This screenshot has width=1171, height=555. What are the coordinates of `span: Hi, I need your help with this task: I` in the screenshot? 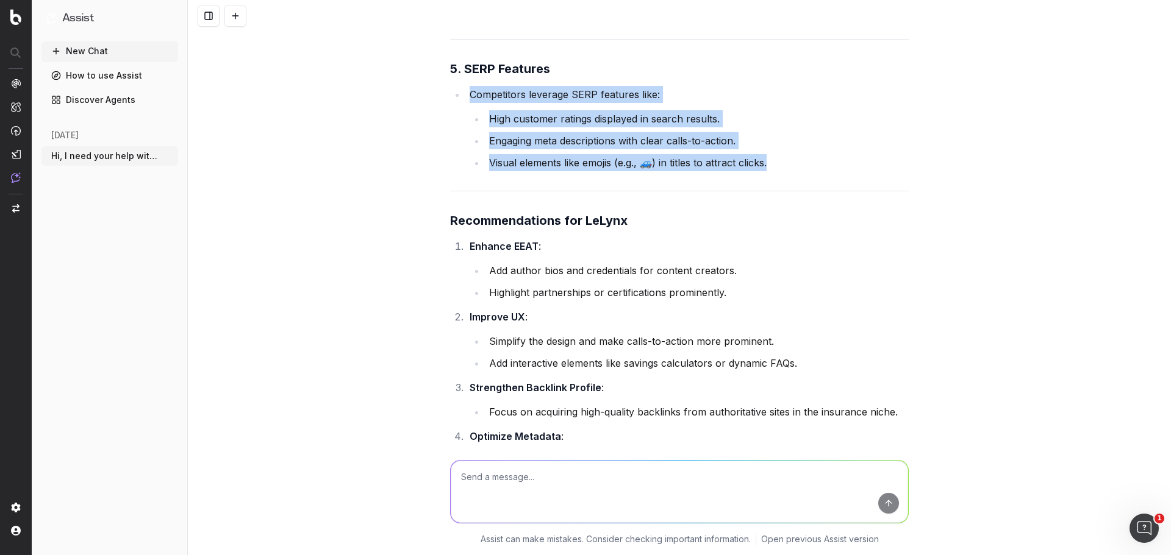 It's located at (105, 156).